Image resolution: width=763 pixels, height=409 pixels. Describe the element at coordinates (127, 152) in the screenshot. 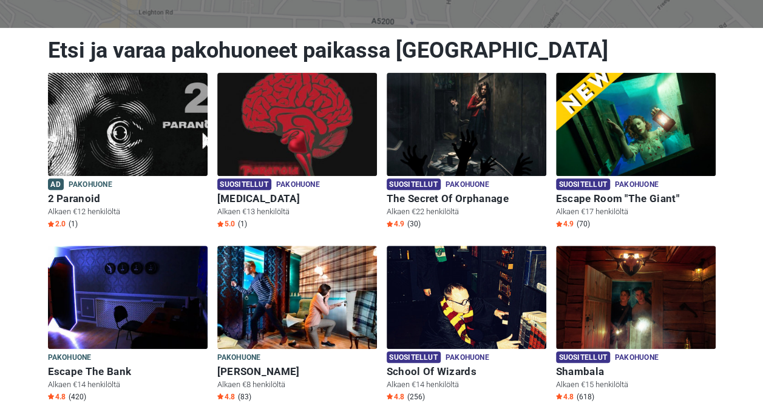

I see `a: 2 Paranoid Ad Pakohuone 2 Paranoid Alkaen €12 henkilöltä Star2.0 (1)` at that location.